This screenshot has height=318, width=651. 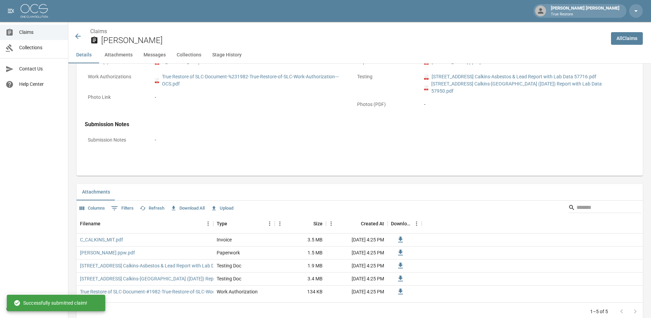 What do you see at coordinates (84, 55) in the screenshot?
I see `button: Details` at bounding box center [84, 55].